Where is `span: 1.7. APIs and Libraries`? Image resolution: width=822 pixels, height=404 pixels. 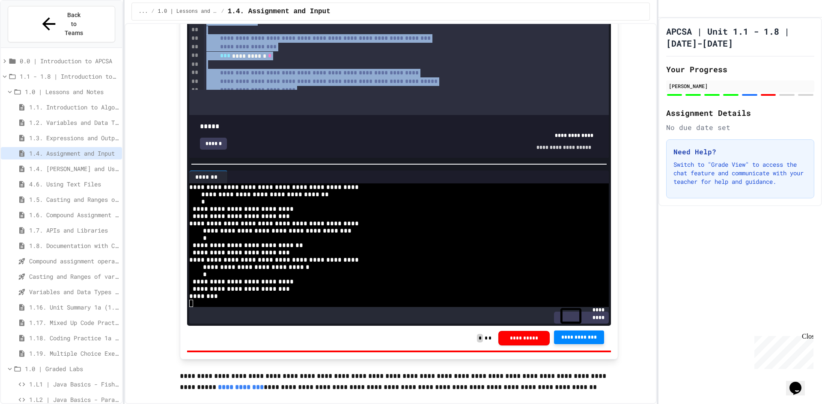
span: 1.7. APIs and Libraries is located at coordinates (74, 230).